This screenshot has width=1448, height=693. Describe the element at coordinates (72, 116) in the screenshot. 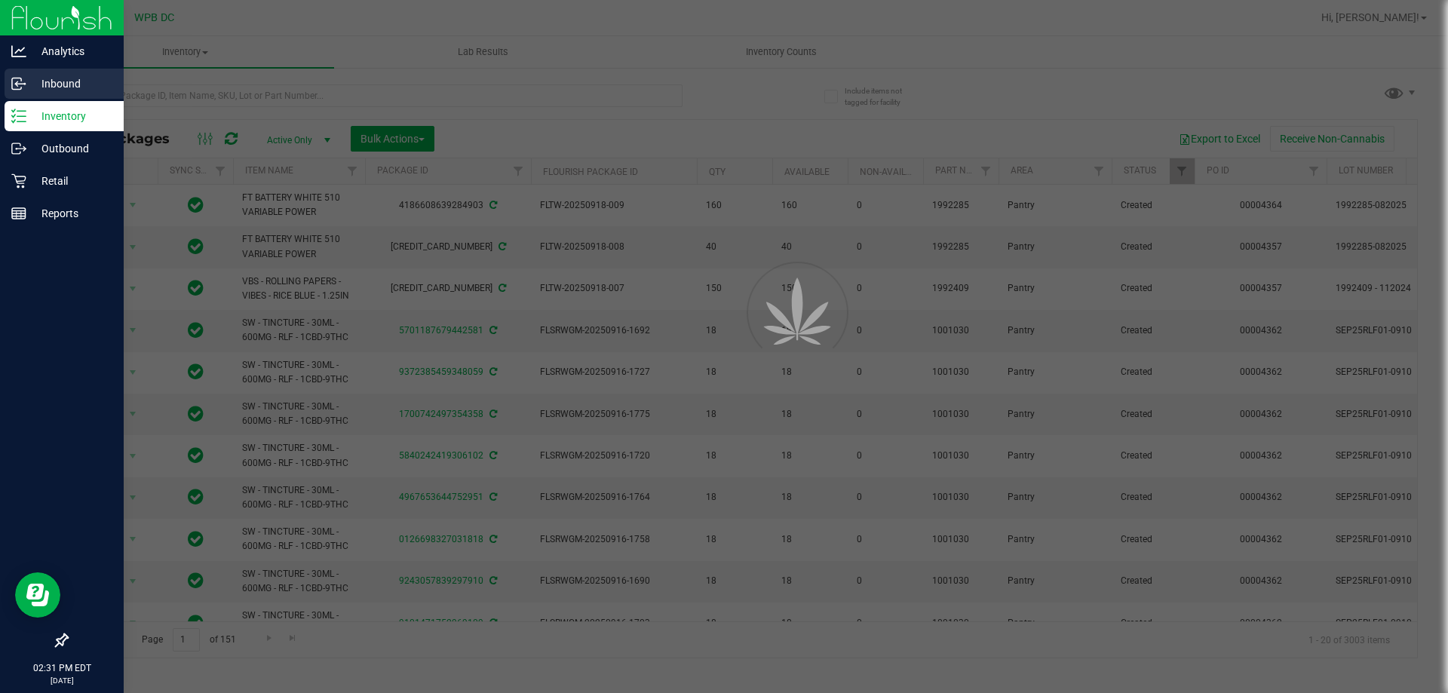

I see `p: Inventory` at that location.